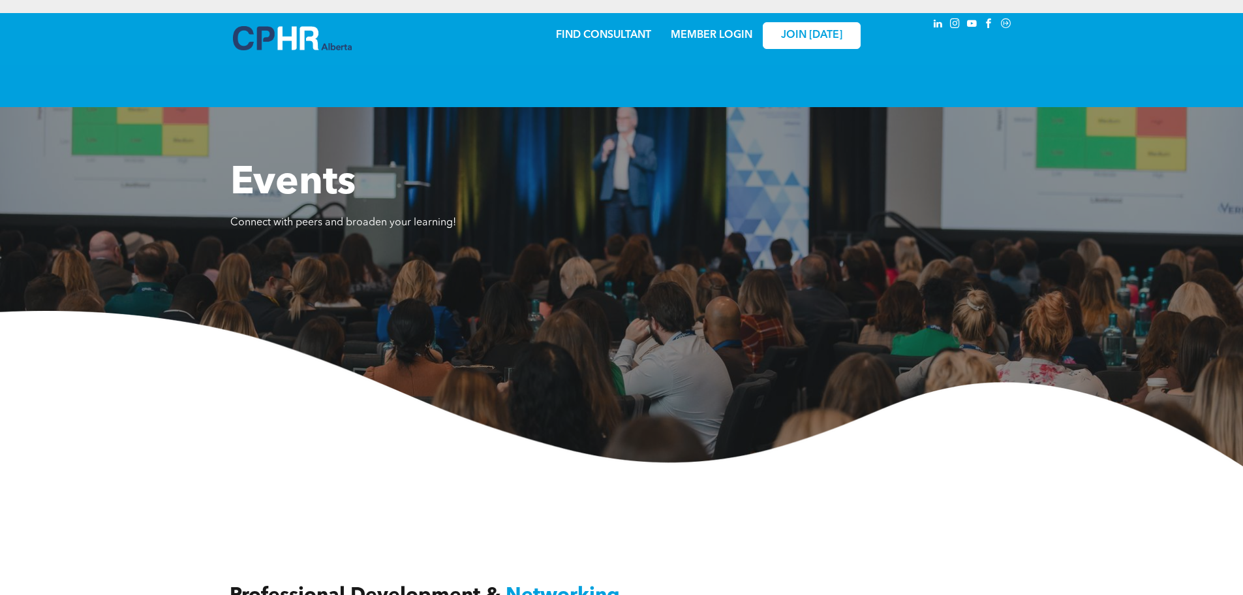 This screenshot has width=1243, height=595. What do you see at coordinates (711, 35) in the screenshot?
I see `a: MEMBER LOGIN` at bounding box center [711, 35].